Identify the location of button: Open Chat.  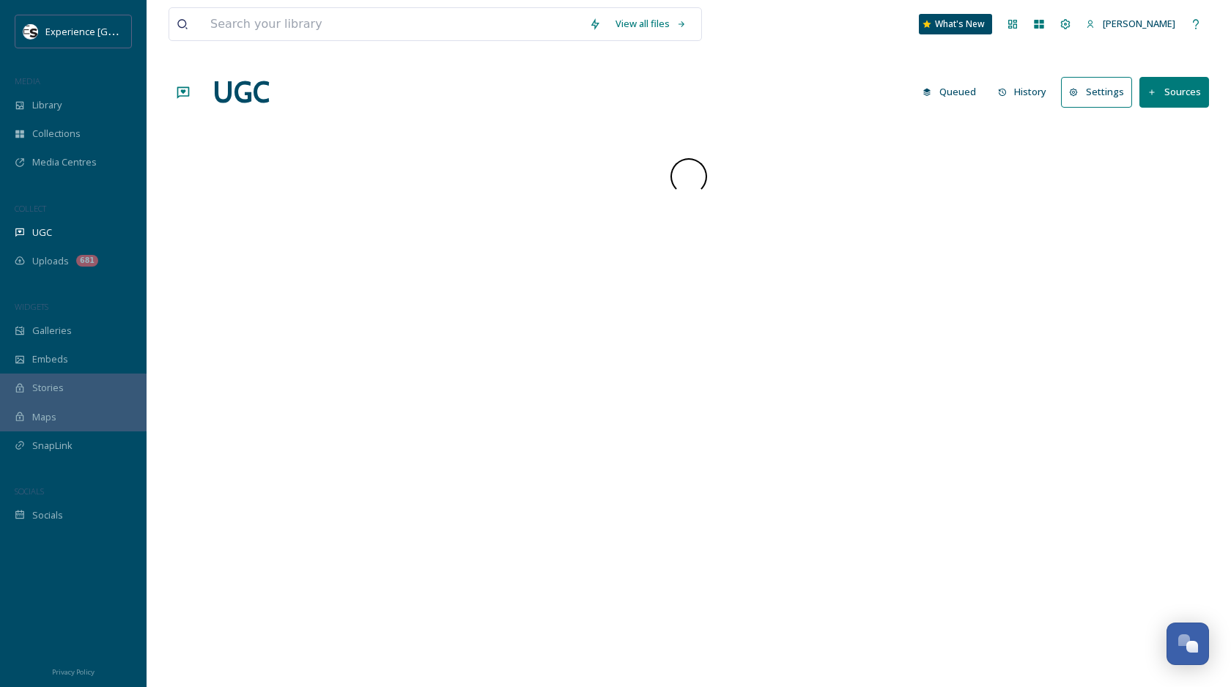
(1188, 644).